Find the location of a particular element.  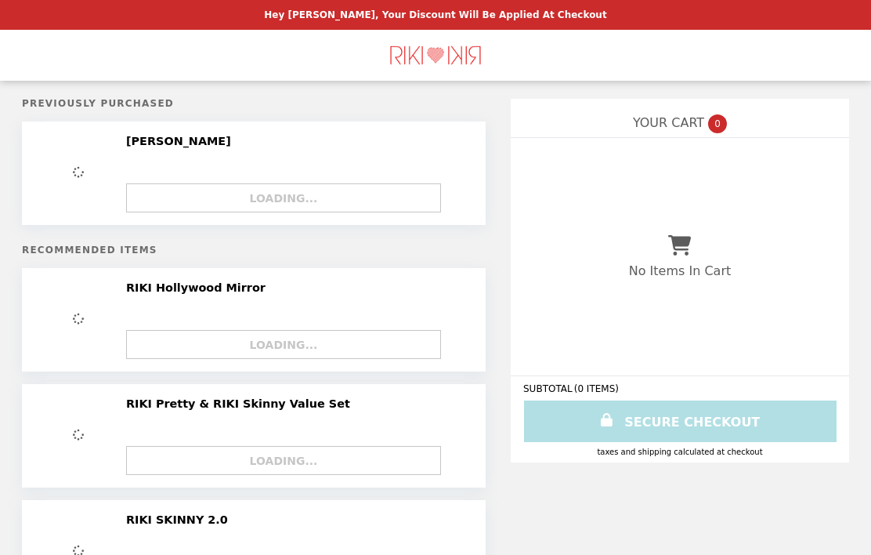

div: Taxes and Shipping calculated at checkout is located at coordinates (680, 451).